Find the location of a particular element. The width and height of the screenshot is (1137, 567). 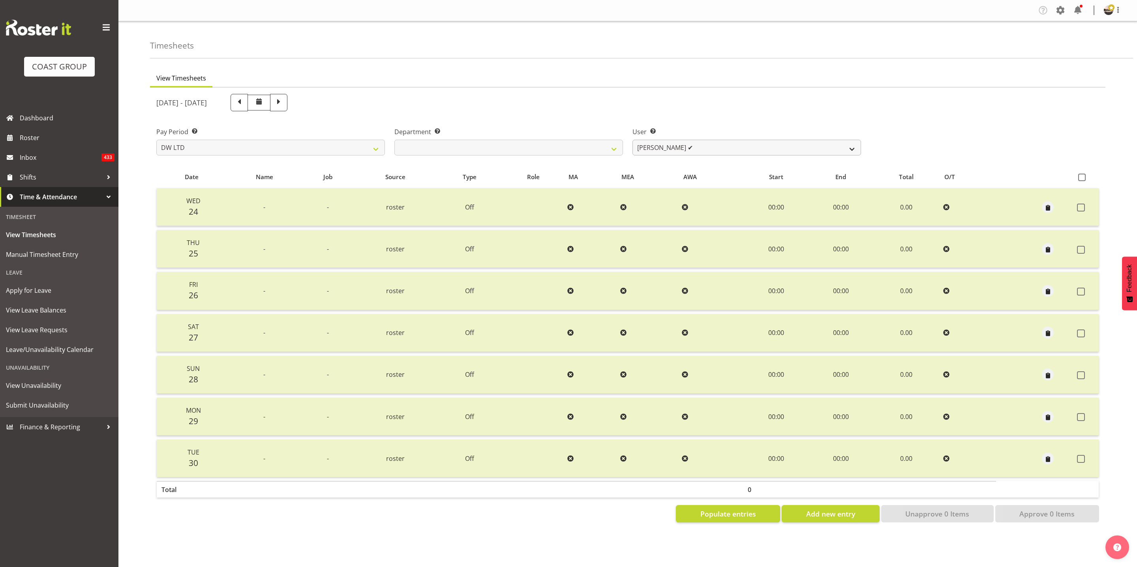

span: Finance & Reporting is located at coordinates (61, 427).